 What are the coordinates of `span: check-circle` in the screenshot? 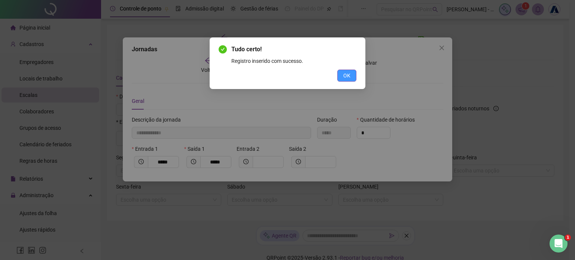 It's located at (223, 49).